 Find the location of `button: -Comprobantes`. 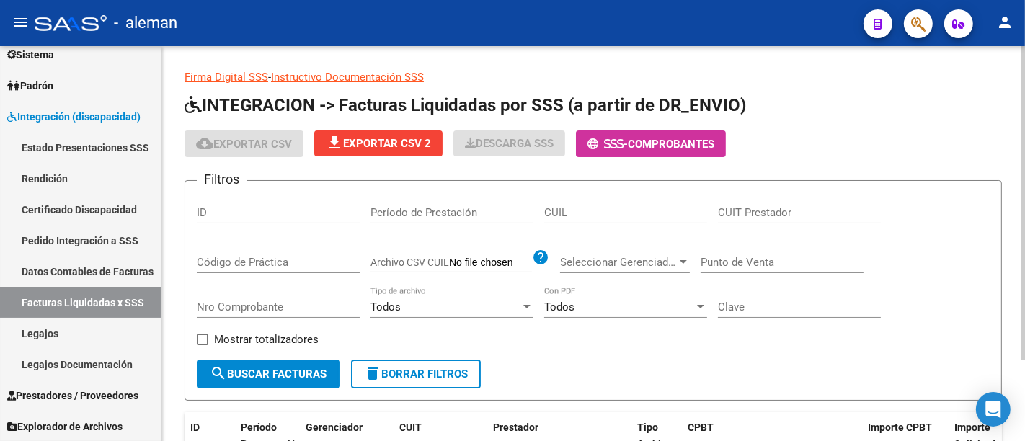

button: -Comprobantes is located at coordinates (651, 143).